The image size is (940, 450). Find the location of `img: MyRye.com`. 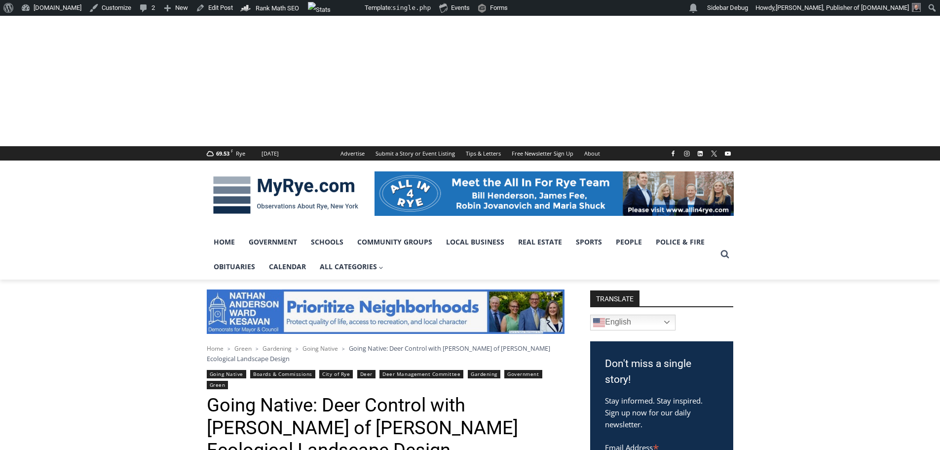

img: MyRye.com is located at coordinates (286, 195).